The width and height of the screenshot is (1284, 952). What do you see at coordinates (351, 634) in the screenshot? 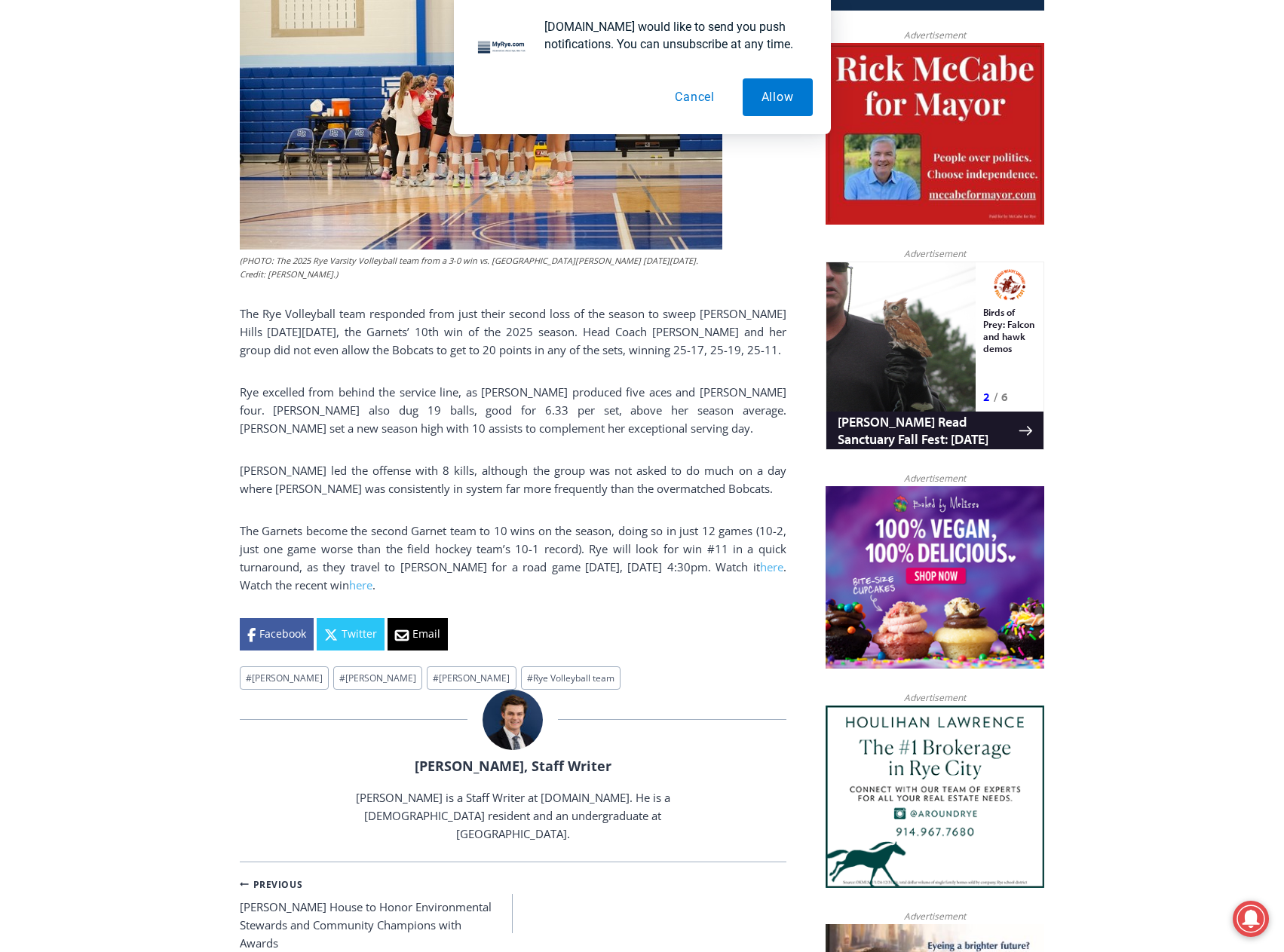
I see `a: Twitter` at bounding box center [351, 634].